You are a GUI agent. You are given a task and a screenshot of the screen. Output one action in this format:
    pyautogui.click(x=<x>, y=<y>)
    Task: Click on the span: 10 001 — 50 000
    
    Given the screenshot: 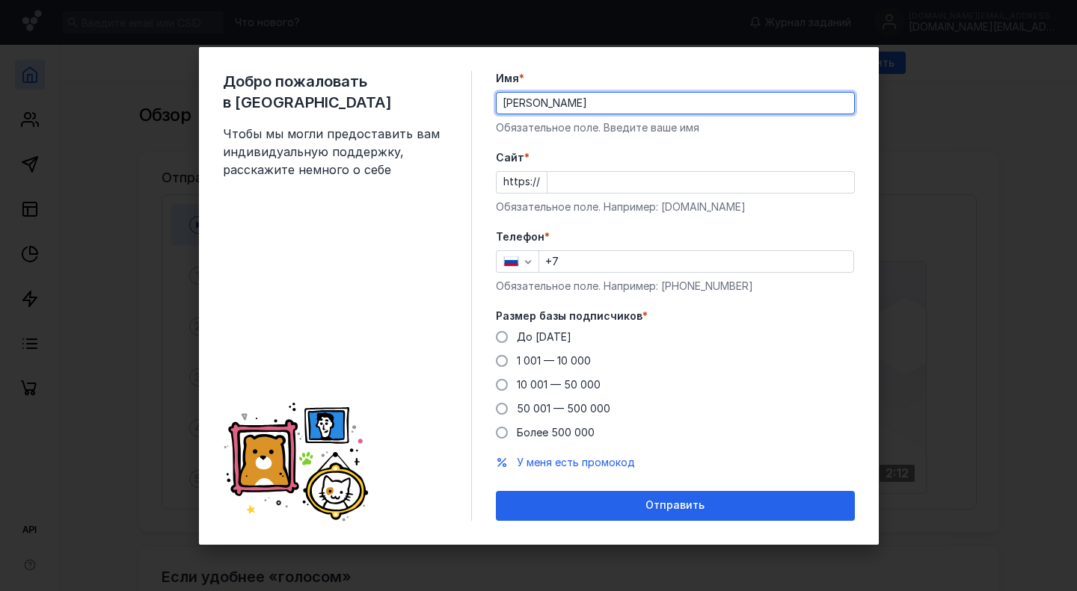 What is the action you would take?
    pyautogui.click(x=558, y=384)
    